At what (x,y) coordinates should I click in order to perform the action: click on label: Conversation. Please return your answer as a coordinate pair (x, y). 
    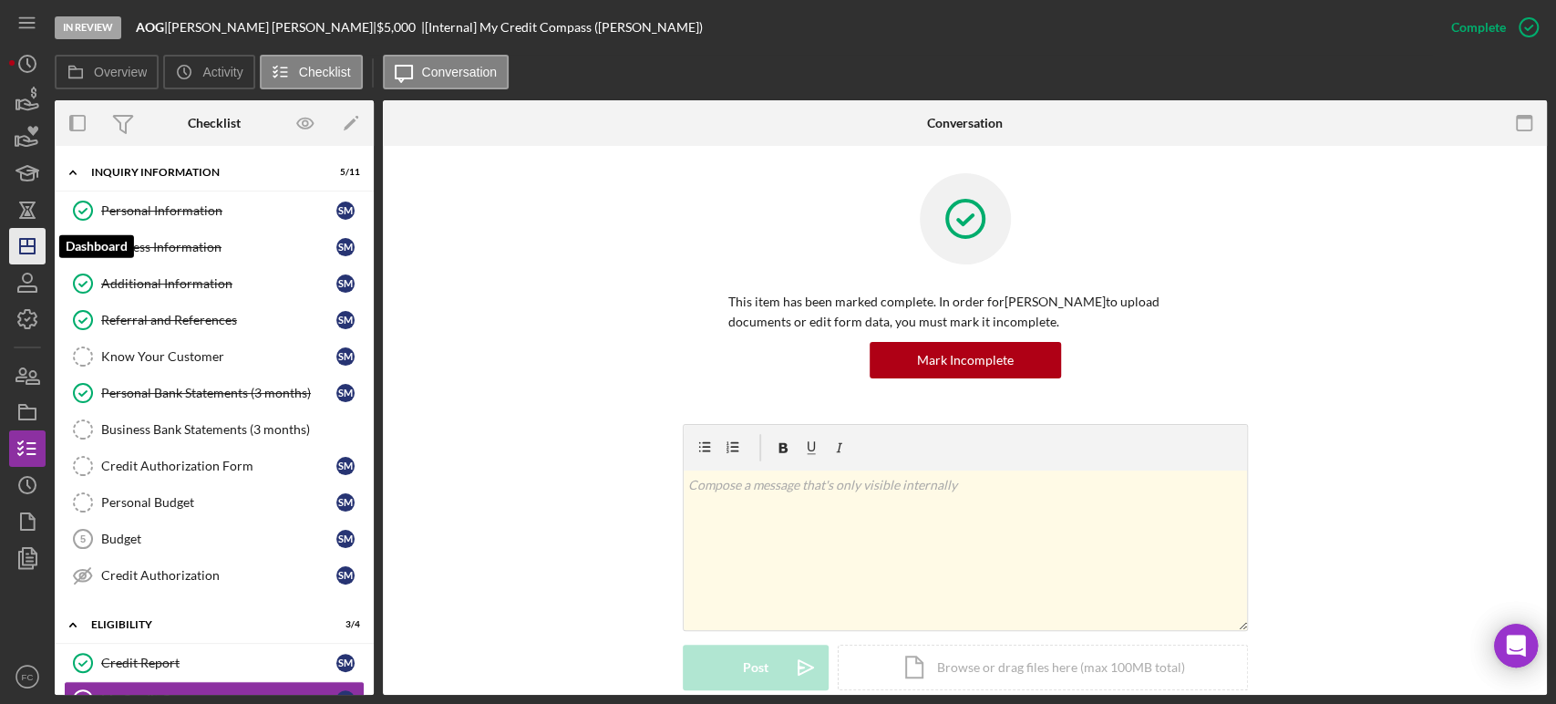
    Looking at the image, I should click on (459, 72).